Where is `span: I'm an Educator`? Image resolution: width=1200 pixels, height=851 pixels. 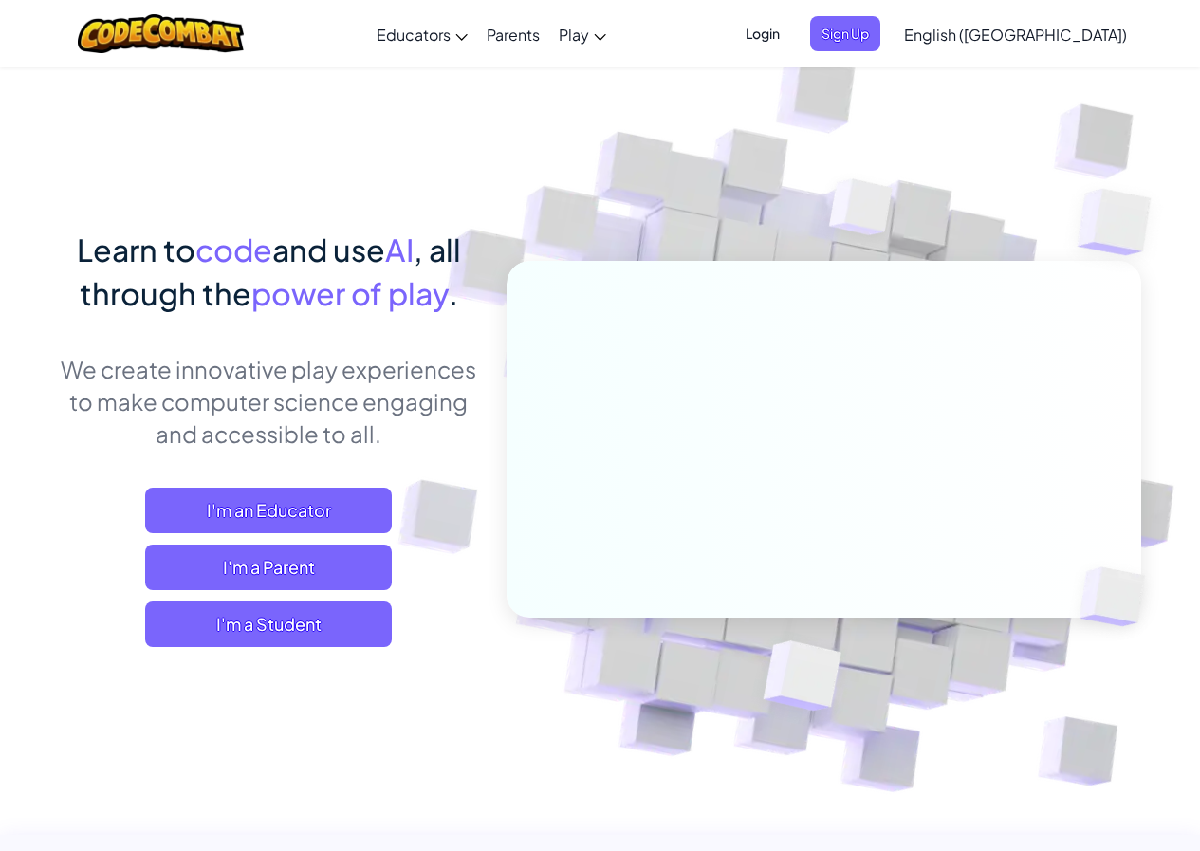 span: I'm an Educator is located at coordinates (268, 510).